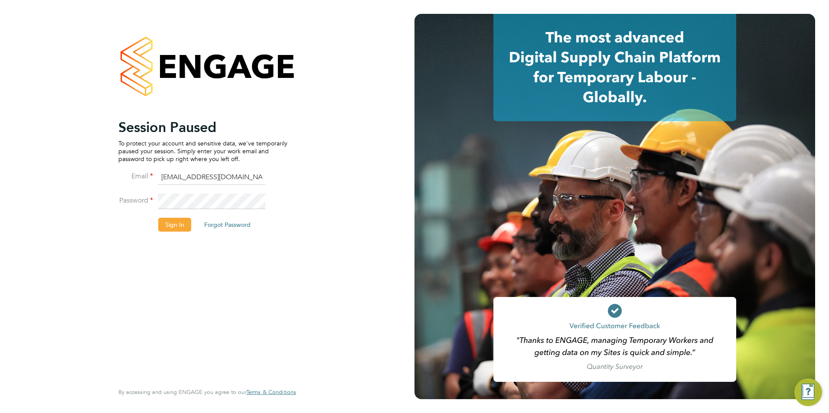 The image size is (829, 413). What do you see at coordinates (136, 201) in the screenshot?
I see `label: Password` at bounding box center [136, 201].